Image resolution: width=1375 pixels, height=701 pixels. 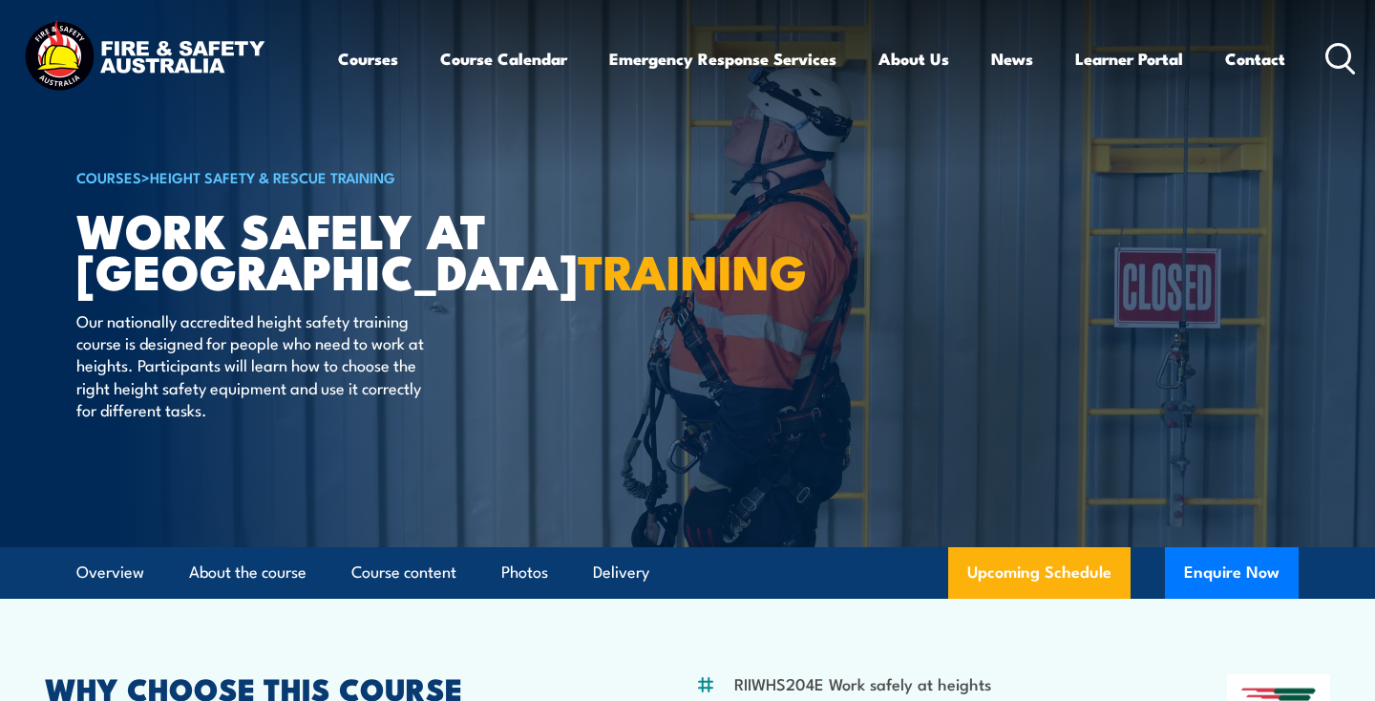 I want to click on a: About Us, so click(x=914, y=58).